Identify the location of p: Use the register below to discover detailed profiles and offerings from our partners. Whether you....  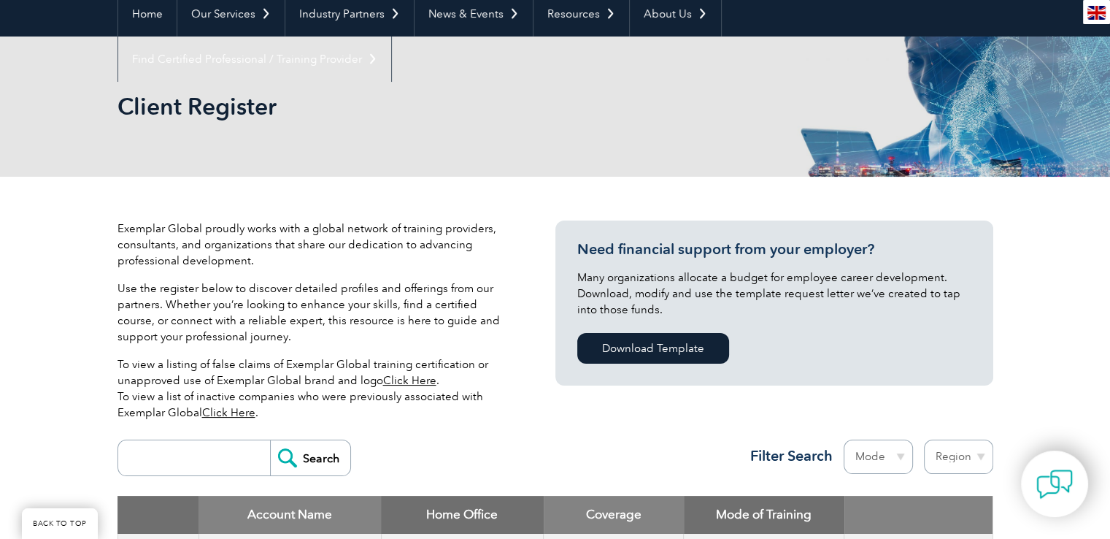
(315, 312).